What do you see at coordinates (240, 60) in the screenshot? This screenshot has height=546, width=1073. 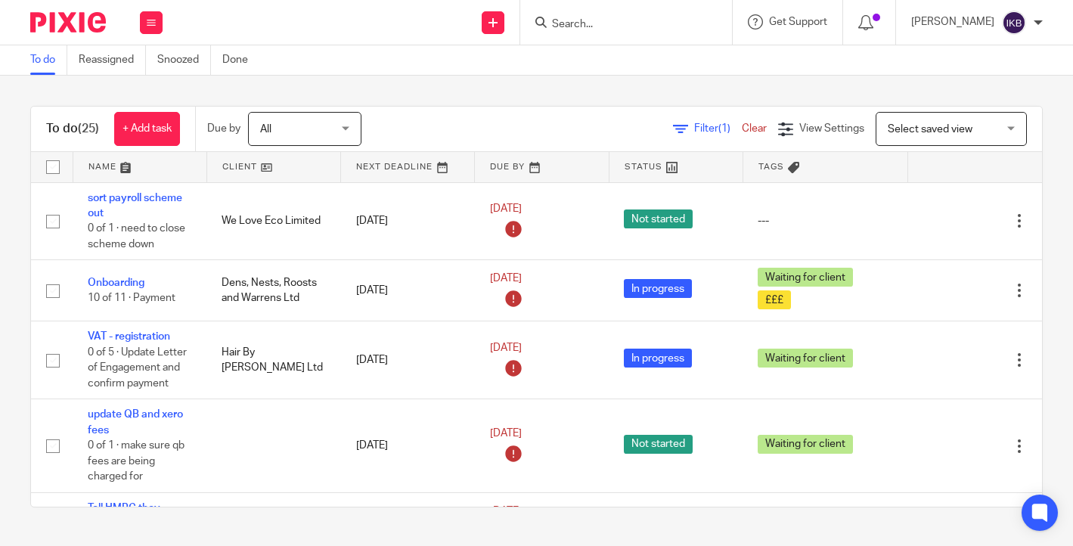 I see `a: Done` at bounding box center [240, 60].